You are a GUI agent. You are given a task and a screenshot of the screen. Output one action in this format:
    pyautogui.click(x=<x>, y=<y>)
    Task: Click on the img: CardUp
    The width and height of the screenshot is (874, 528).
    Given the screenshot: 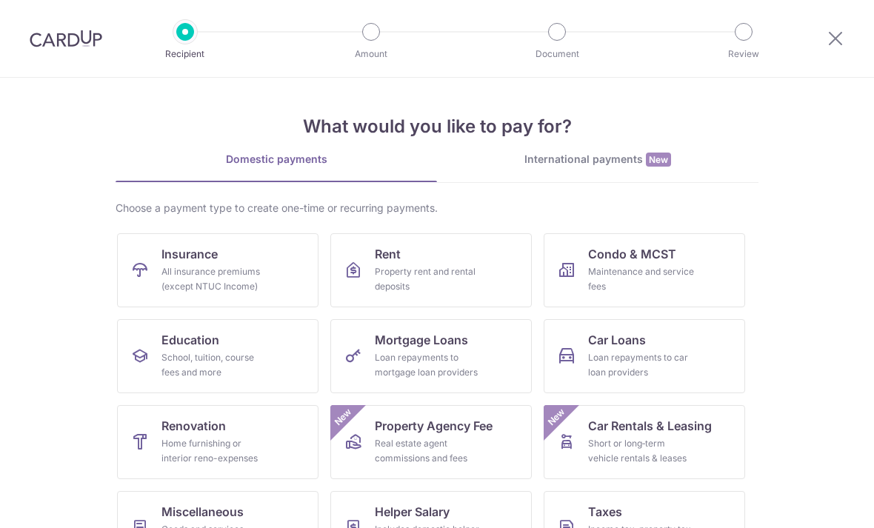 What is the action you would take?
    pyautogui.click(x=66, y=39)
    